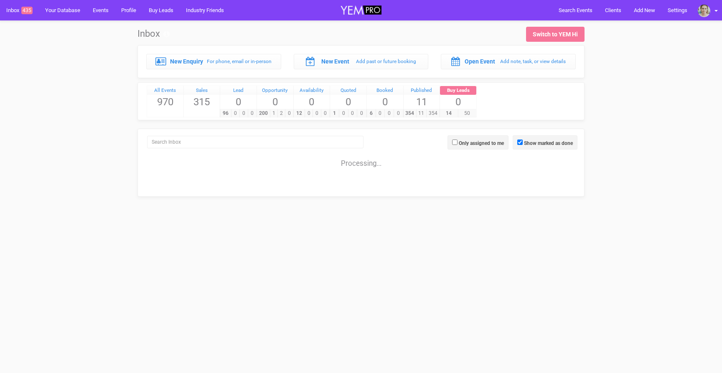  Describe the element at coordinates (27, 10) in the screenshot. I see `span: 435` at that location.